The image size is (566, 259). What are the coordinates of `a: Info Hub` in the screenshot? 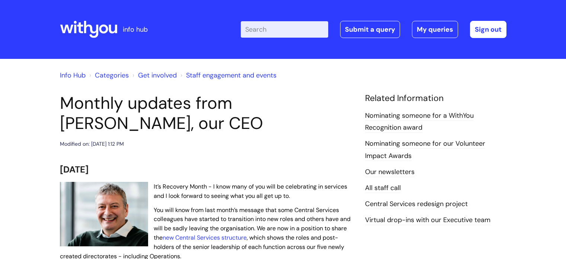 It's located at (73, 75).